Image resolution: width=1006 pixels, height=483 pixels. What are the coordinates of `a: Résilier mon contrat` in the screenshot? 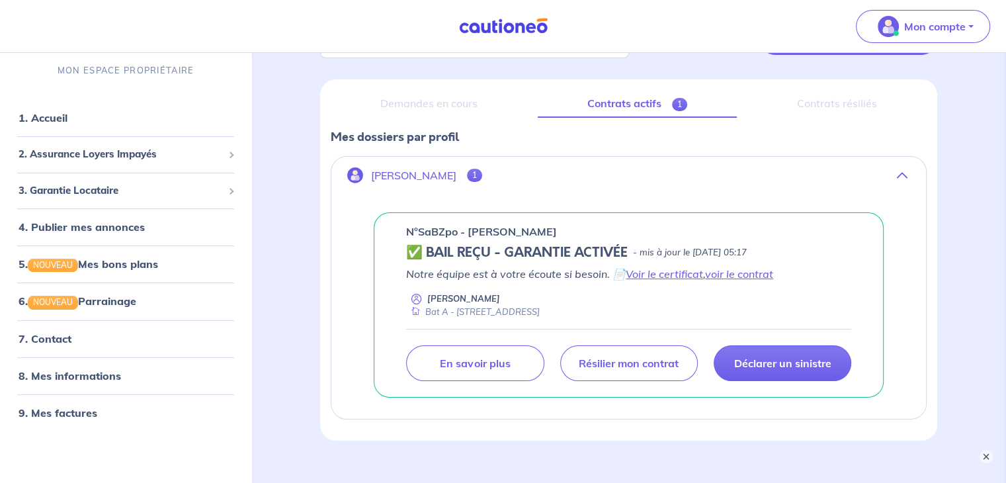 It's located at (629, 363).